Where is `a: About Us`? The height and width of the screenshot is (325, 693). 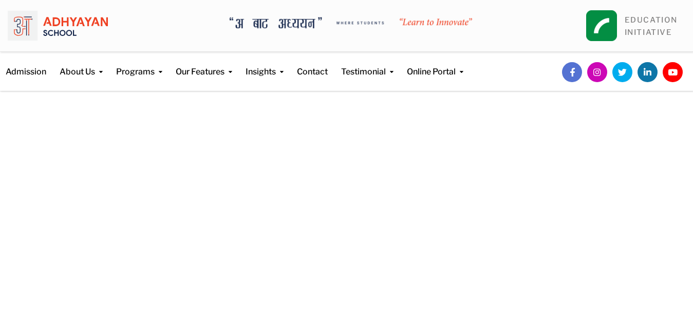 a: About Us is located at coordinates (81, 65).